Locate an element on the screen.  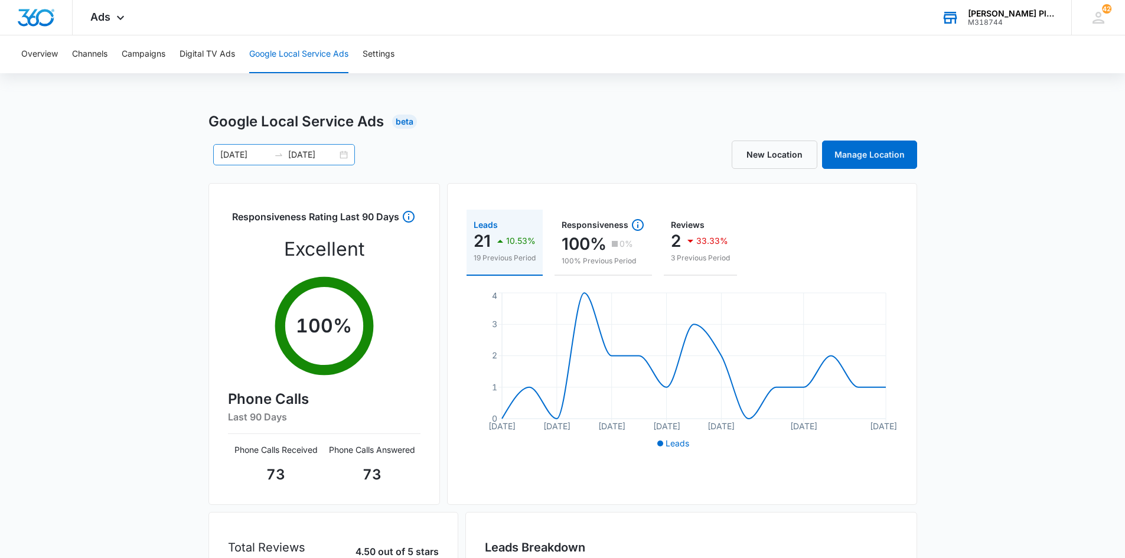
p: 10.53% is located at coordinates (521, 241).